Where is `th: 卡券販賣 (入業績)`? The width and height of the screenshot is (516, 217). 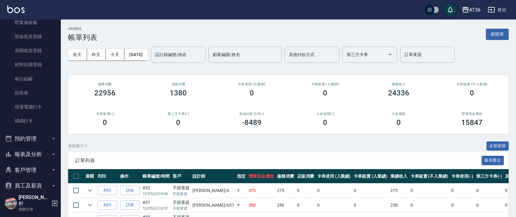
th: 卡券販賣 (入業績) is located at coordinates (371, 176).